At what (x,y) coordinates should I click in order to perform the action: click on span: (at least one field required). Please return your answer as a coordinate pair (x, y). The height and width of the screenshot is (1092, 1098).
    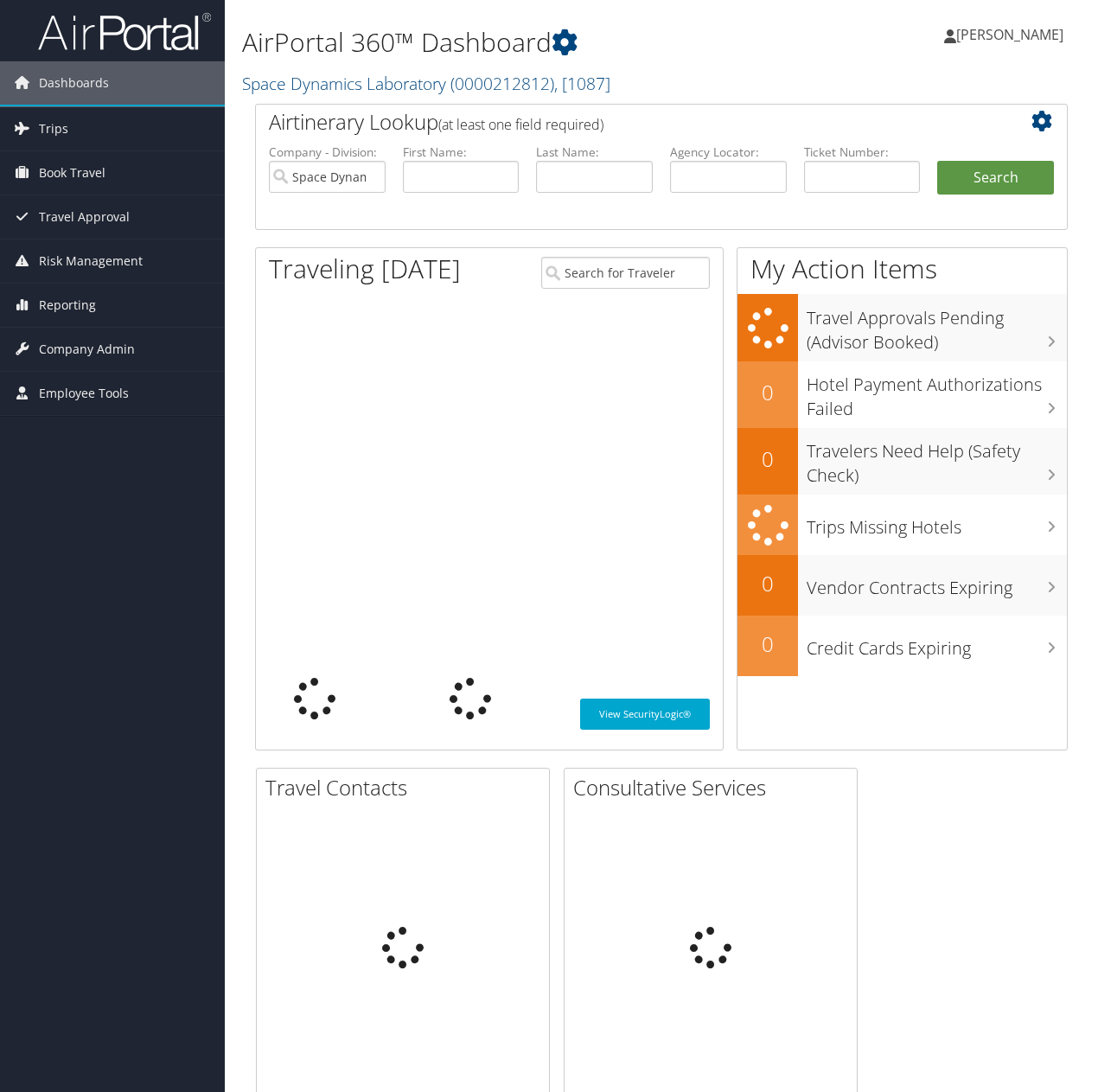
    Looking at the image, I should click on (520, 124).